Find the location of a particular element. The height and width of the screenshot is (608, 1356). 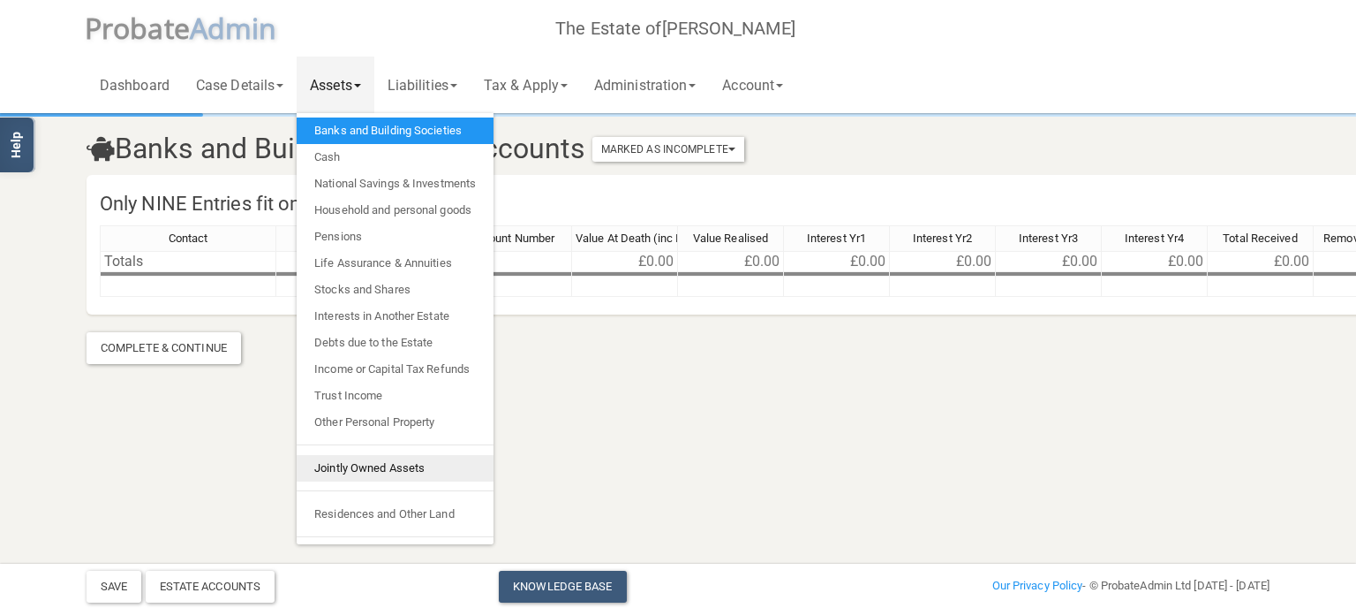

a: Debts due to the Estate is located at coordinates (395, 343).